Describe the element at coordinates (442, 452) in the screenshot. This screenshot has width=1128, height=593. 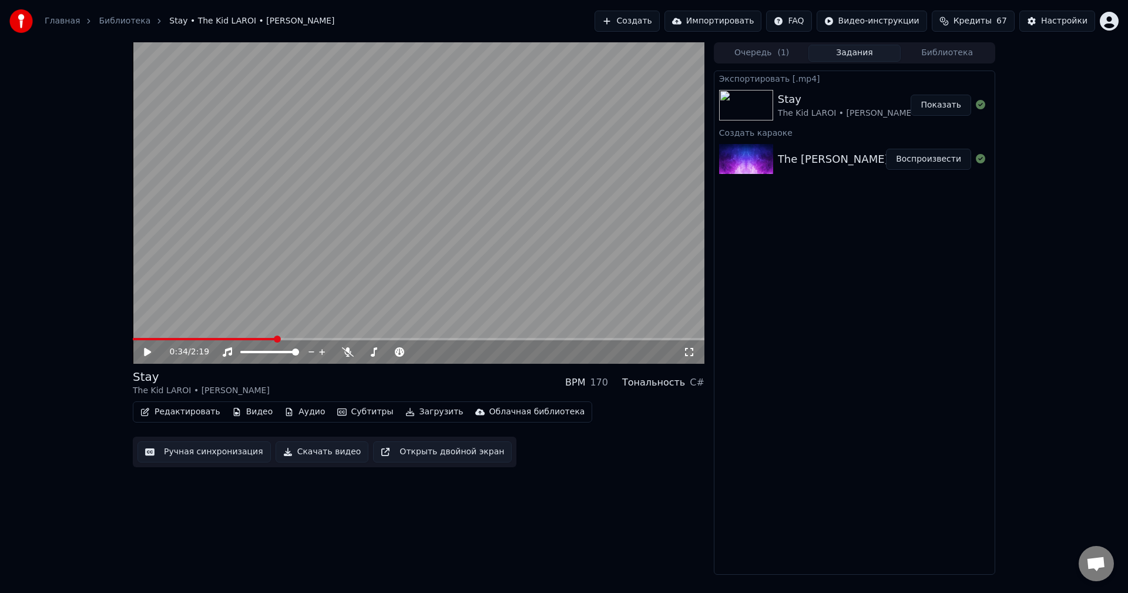
I see `button: Открыть двойной экран` at that location.